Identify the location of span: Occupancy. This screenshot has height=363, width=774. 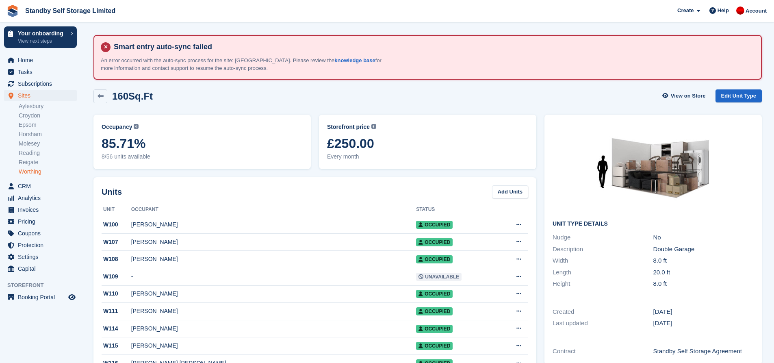
(117, 127).